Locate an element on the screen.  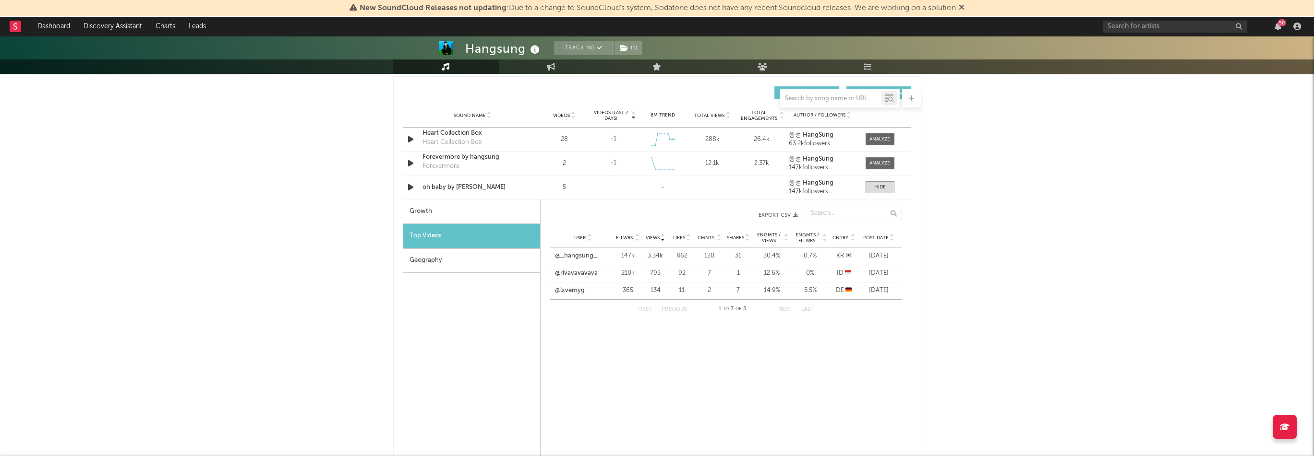
button: 50 is located at coordinates (1278, 26).